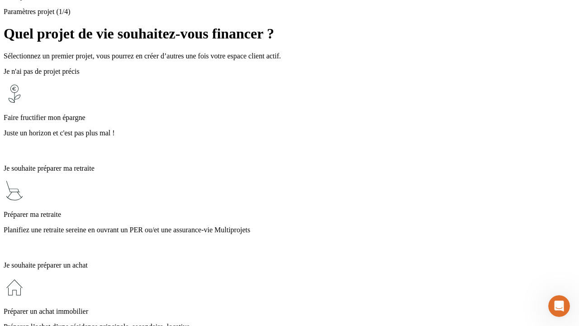  Describe the element at coordinates (289, 214) in the screenshot. I see `p: Préparer ma retraite` at that location.